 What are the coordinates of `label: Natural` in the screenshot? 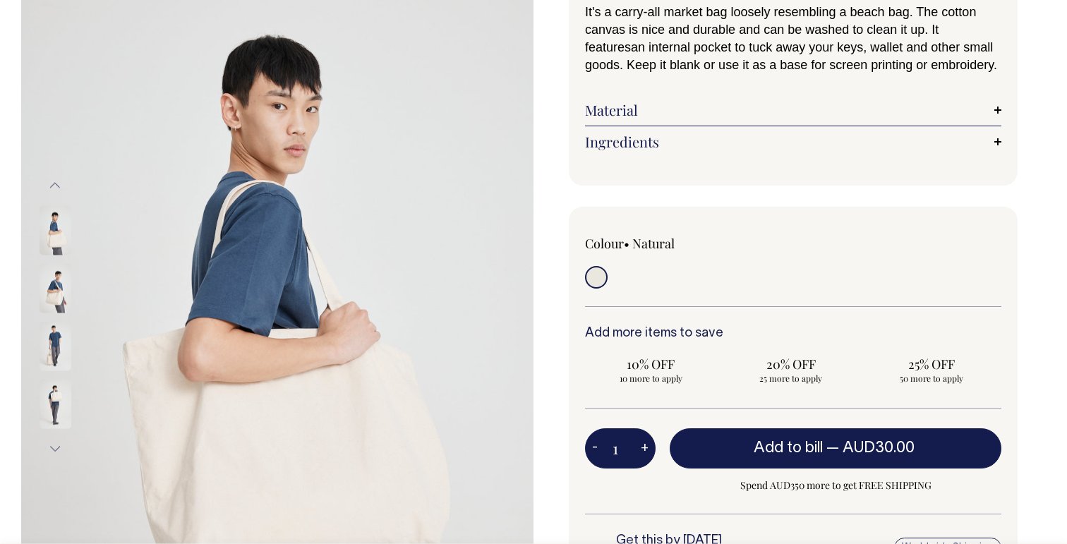 It's located at (653, 243).